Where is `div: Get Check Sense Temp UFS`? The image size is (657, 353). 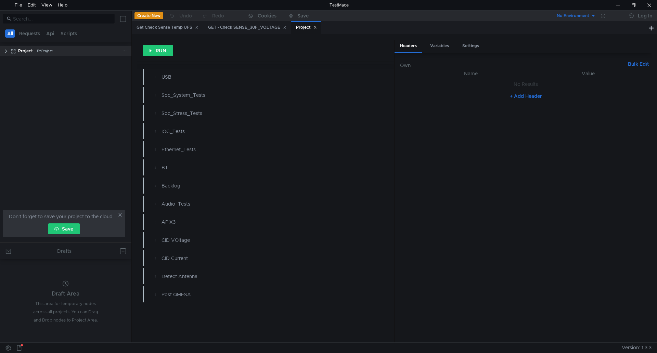
div: Get Check Sense Temp UFS is located at coordinates (167, 27).